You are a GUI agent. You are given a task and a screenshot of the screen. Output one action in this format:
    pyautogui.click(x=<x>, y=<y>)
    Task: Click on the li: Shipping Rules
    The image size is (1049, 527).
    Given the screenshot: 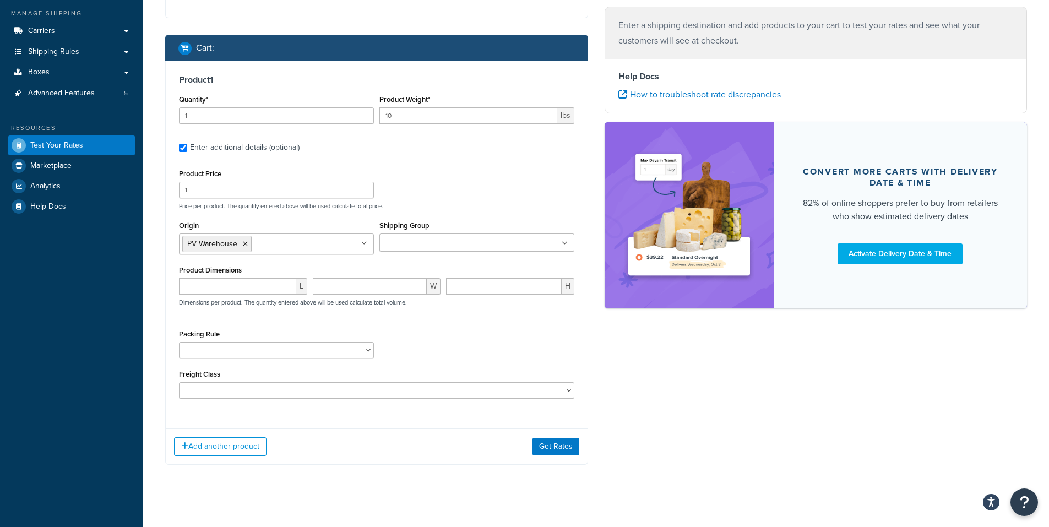 What is the action you would take?
    pyautogui.click(x=72, y=52)
    